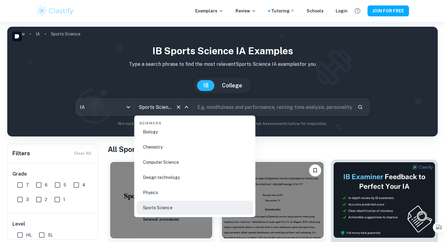  Describe the element at coordinates (195, 122) in the screenshot. I see `div: Sciences` at that location.